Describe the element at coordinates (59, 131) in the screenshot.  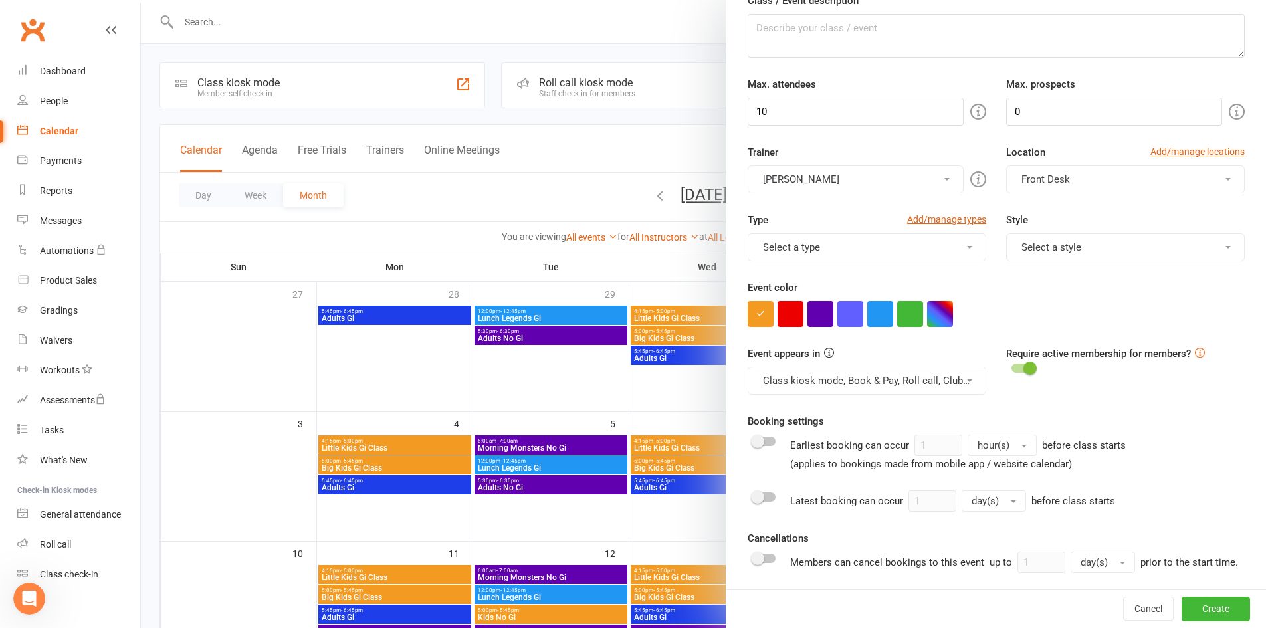
I see `div: Calendar` at that location.